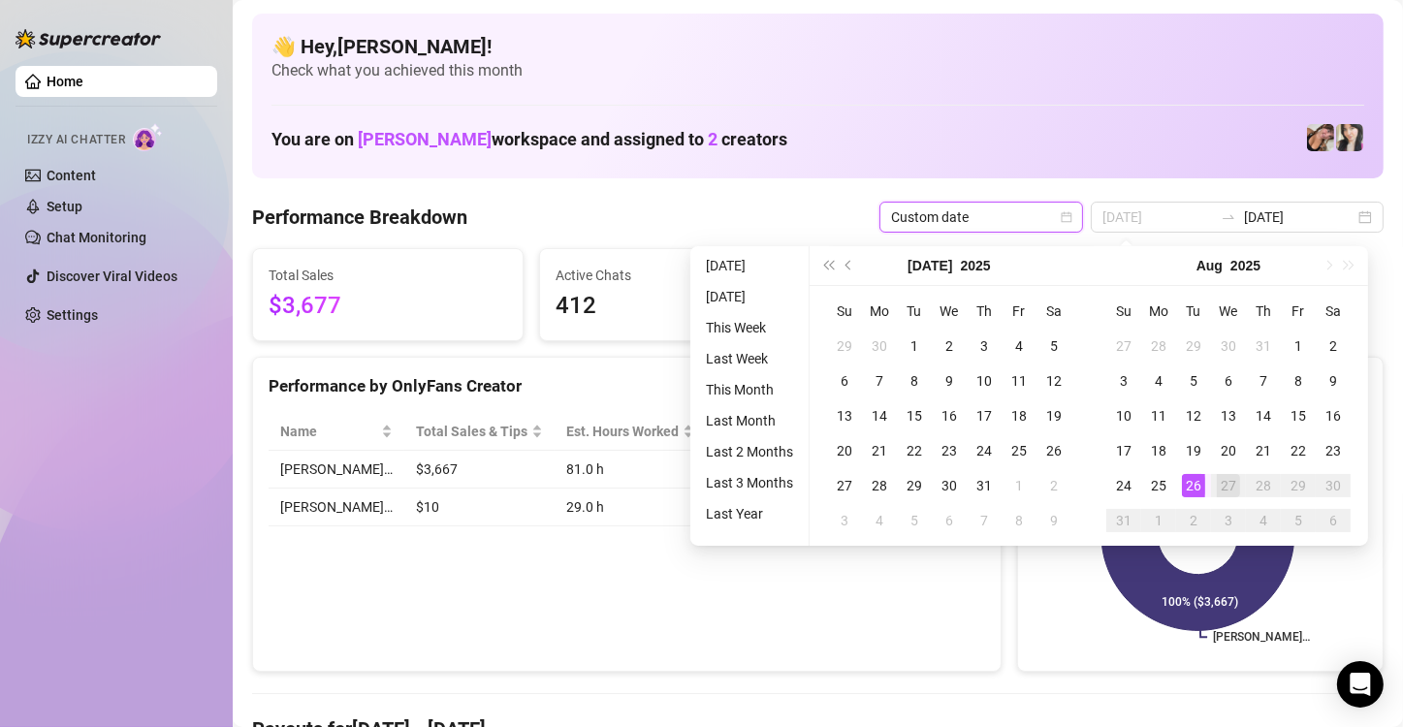 The width and height of the screenshot is (1403, 727). Describe the element at coordinates (845, 416) in the screenshot. I see `td: 2025-07-13` at that location.